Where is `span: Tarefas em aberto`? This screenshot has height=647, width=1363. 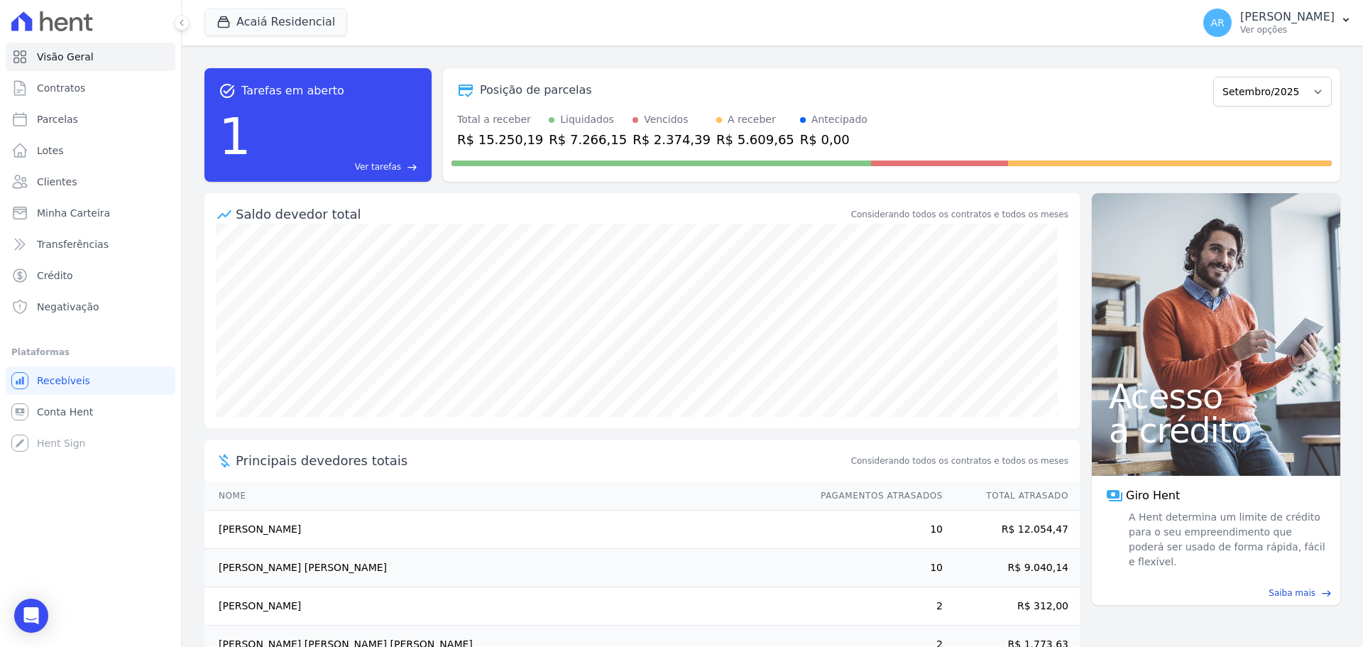
span: Tarefas em aberto is located at coordinates (293, 91).